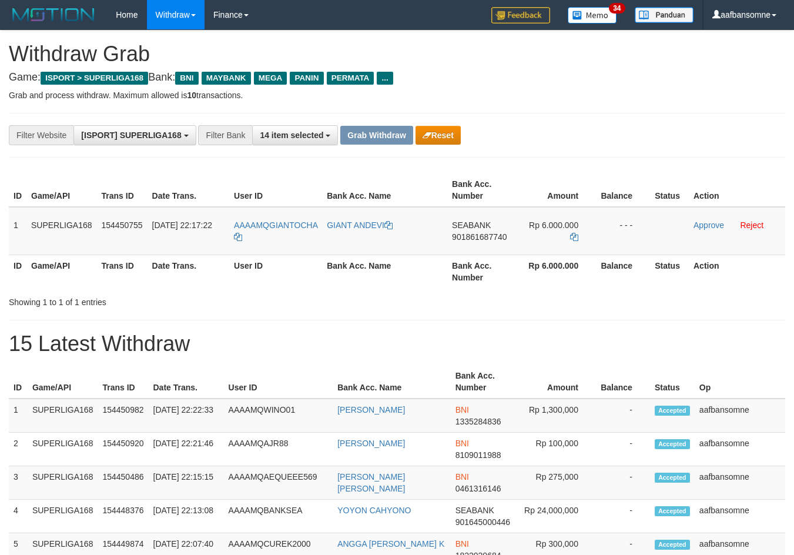 This screenshot has height=555, width=794. What do you see at coordinates (520, 15) in the screenshot?
I see `img: Feedback.jpg` at bounding box center [520, 15].